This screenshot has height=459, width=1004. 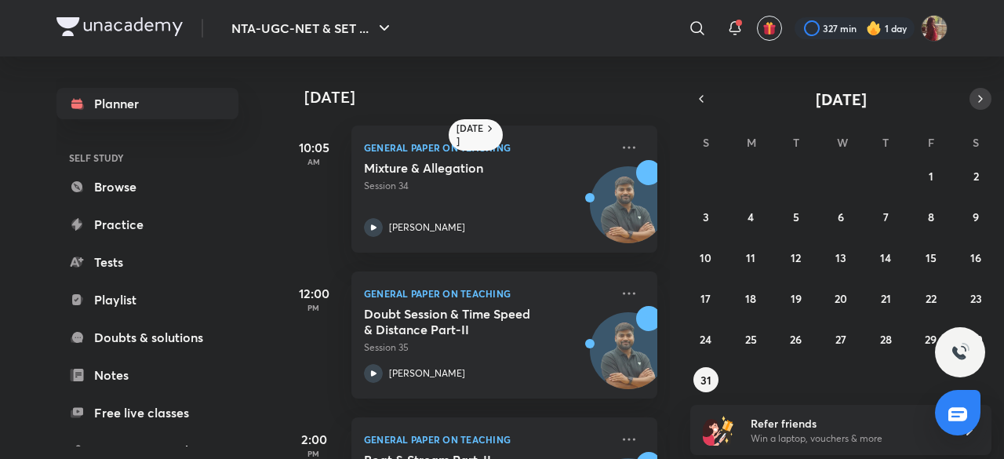 I want to click on h5: 12:00, so click(x=314, y=293).